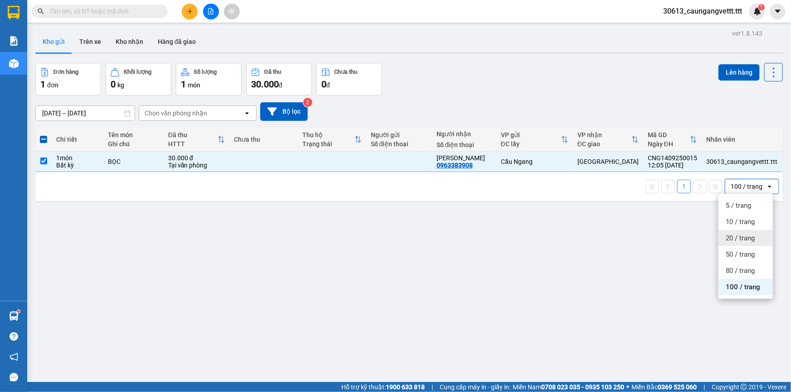 This screenshot has width=791, height=392. What do you see at coordinates (176, 113) in the screenshot?
I see `div: Chọn văn phòng nhận` at bounding box center [176, 113].